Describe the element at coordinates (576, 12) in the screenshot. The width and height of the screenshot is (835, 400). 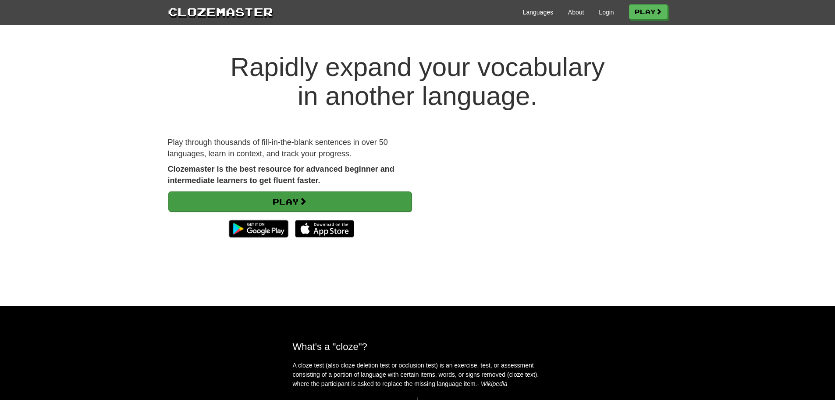
I see `a: About` at that location.